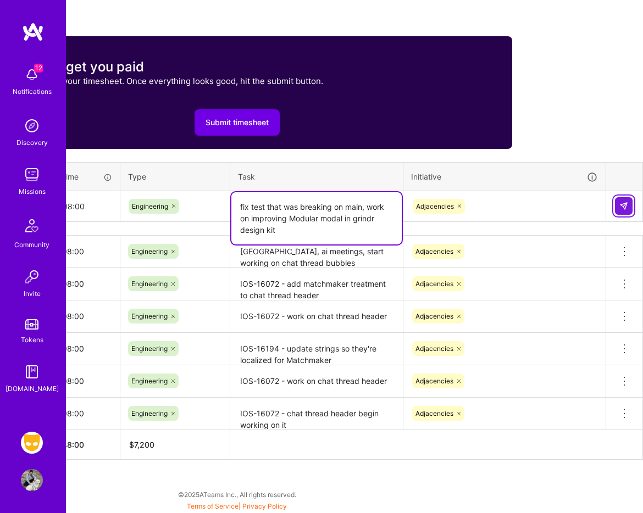  What do you see at coordinates (623, 206) in the screenshot?
I see `img: Submit` at bounding box center [623, 206].